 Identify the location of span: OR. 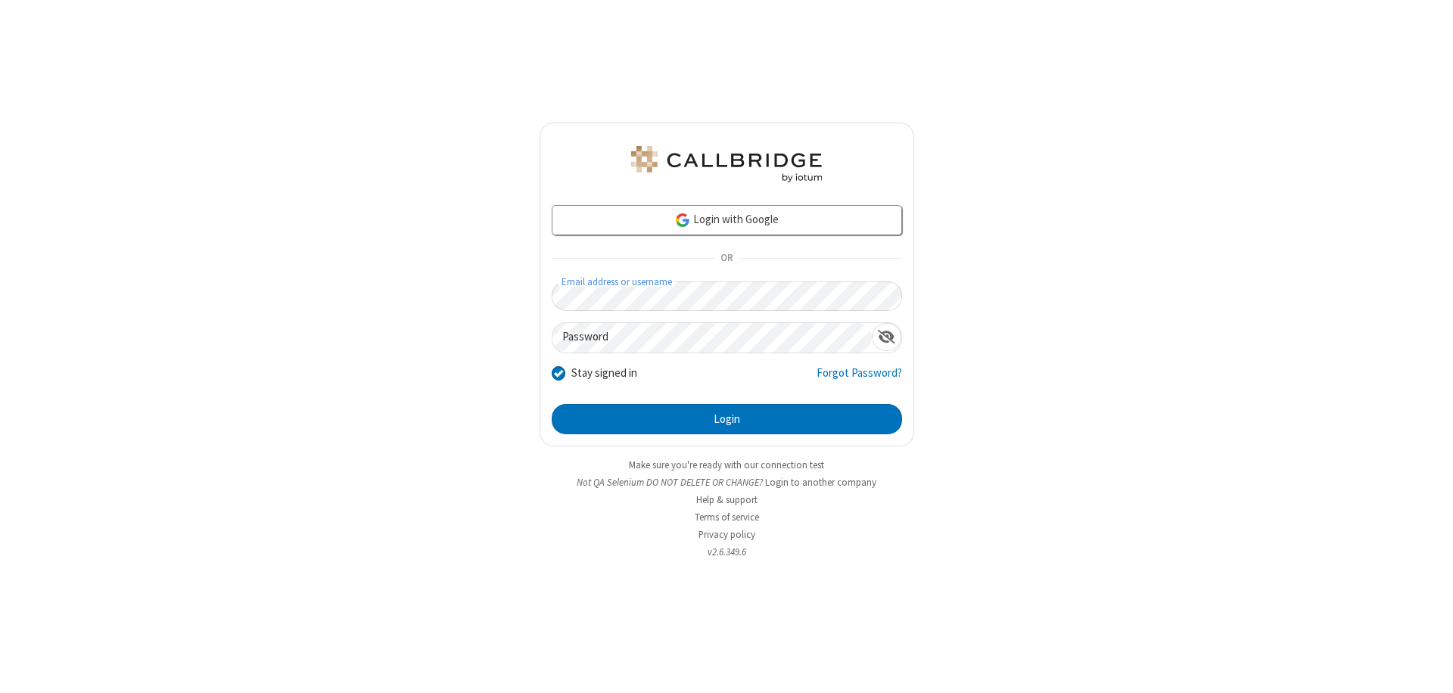
(726, 259).